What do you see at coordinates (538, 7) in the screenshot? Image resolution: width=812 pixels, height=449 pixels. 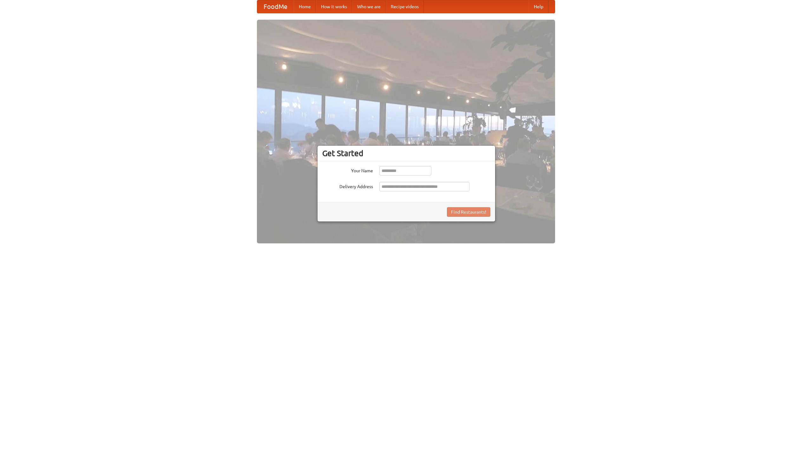 I see `a: Help` at bounding box center [538, 7].